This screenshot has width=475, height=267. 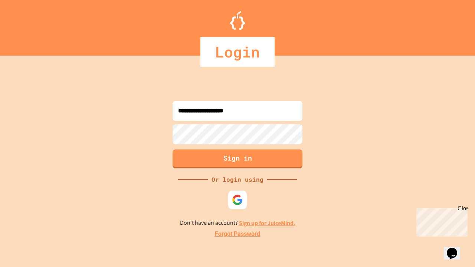 What do you see at coordinates (238, 52) in the screenshot?
I see `div: Login` at bounding box center [238, 52].